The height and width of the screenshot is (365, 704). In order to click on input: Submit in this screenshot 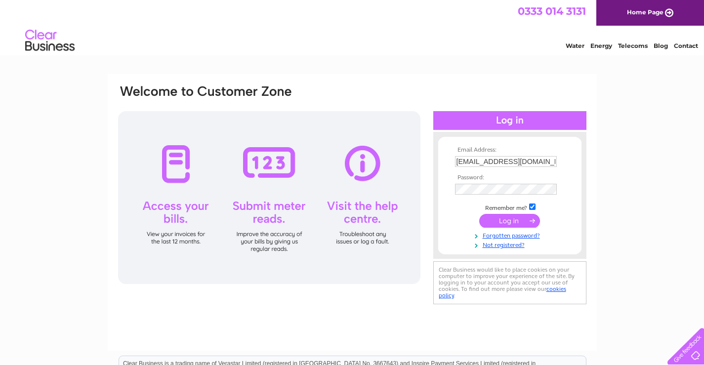, I will do `click(510, 221)`.